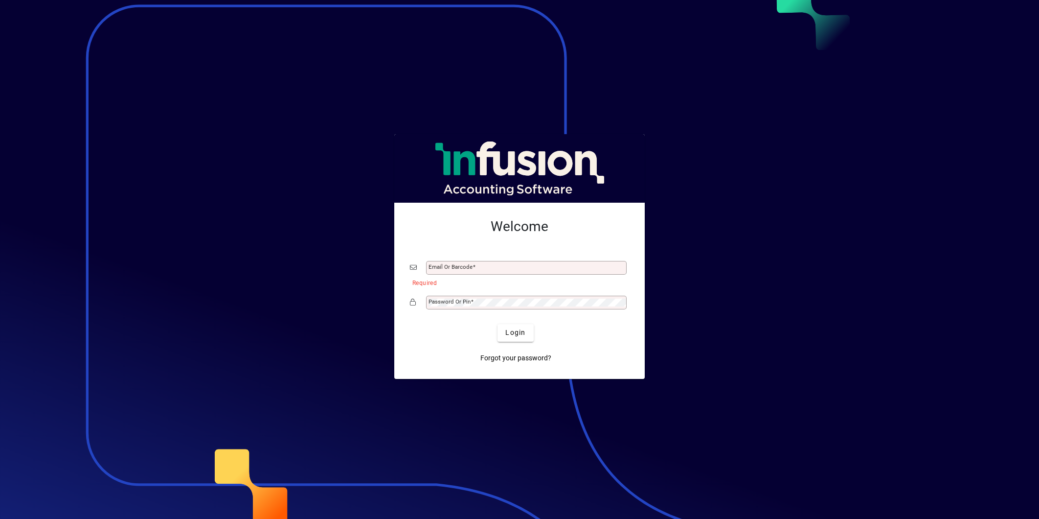  Describe the element at coordinates (515, 332) in the screenshot. I see `span: Login` at that location.